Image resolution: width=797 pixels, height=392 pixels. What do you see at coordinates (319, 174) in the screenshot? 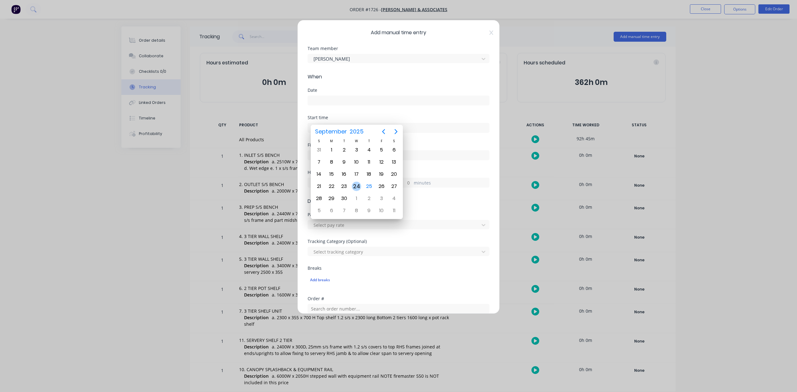
I see `div: Sunday, September 14, 2025` at bounding box center [319, 174].